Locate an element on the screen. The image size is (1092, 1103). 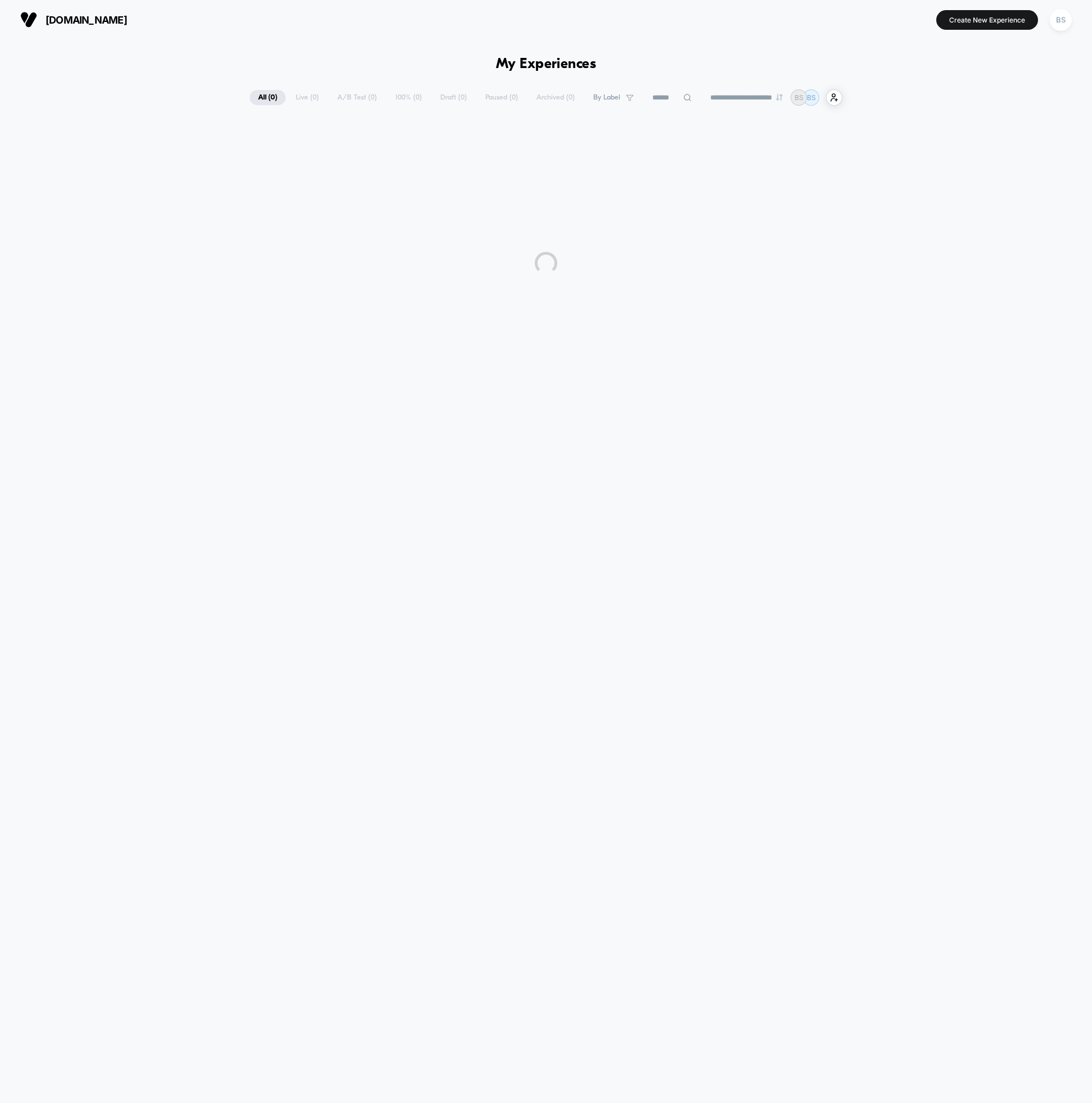
button: BS is located at coordinates (1061, 20).